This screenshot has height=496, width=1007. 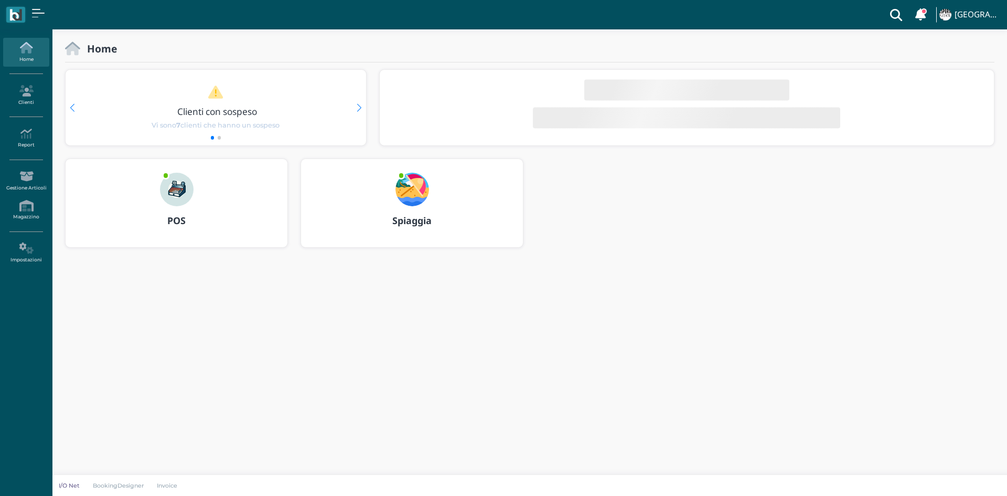 I want to click on a: Home, so click(x=26, y=52).